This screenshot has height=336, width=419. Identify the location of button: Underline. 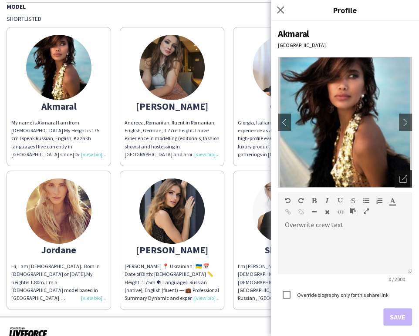
(340, 201).